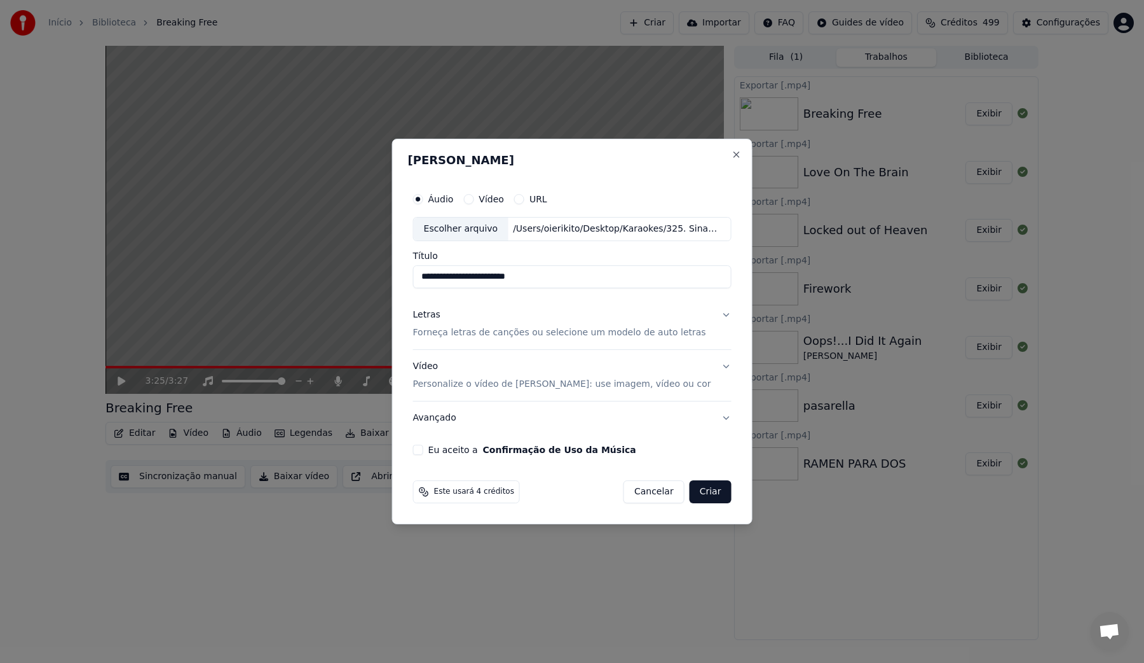  Describe the element at coordinates (491, 199) in the screenshot. I see `label: Vídeo` at that location.